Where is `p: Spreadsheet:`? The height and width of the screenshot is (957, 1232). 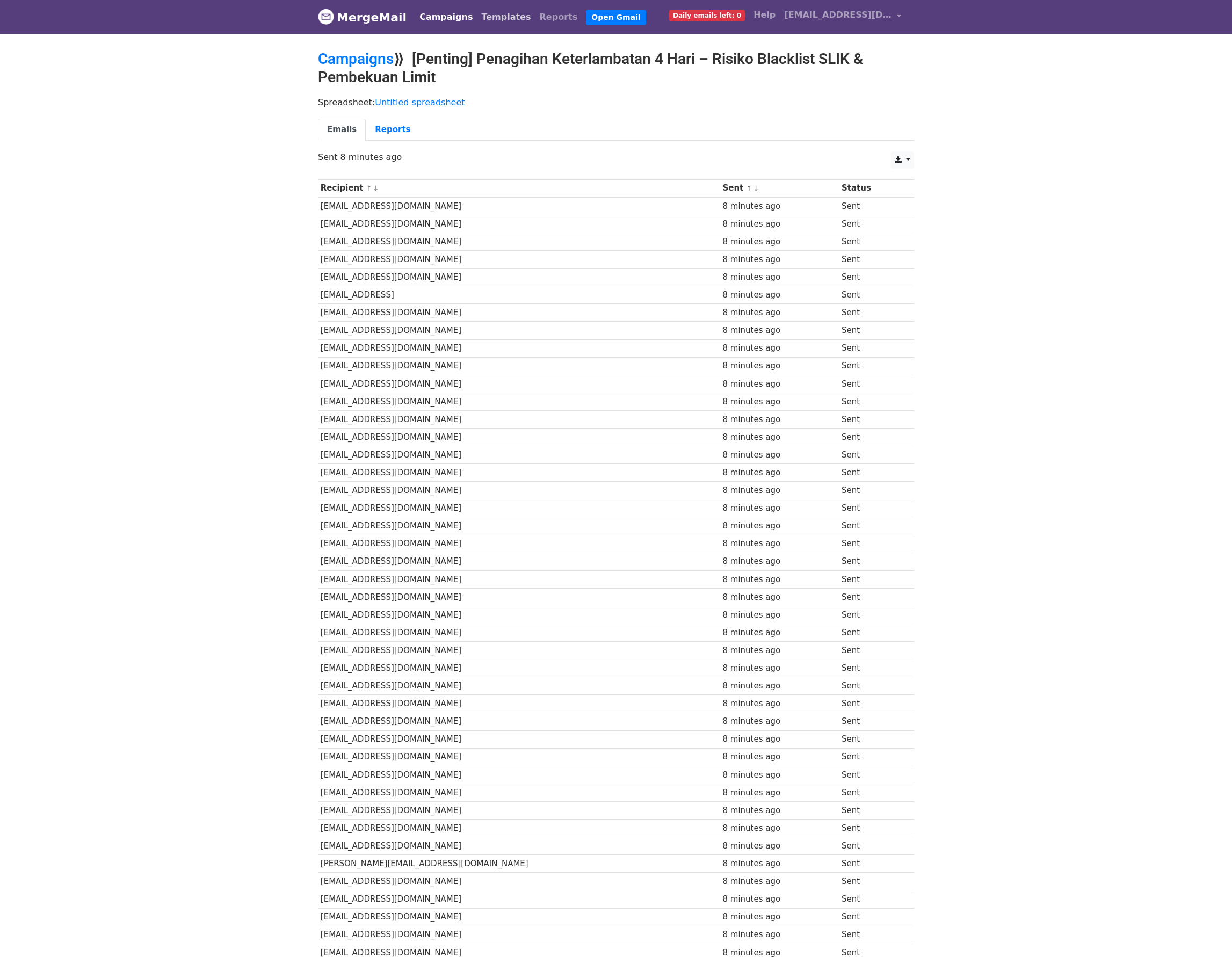 p: Spreadsheet: is located at coordinates (616, 102).